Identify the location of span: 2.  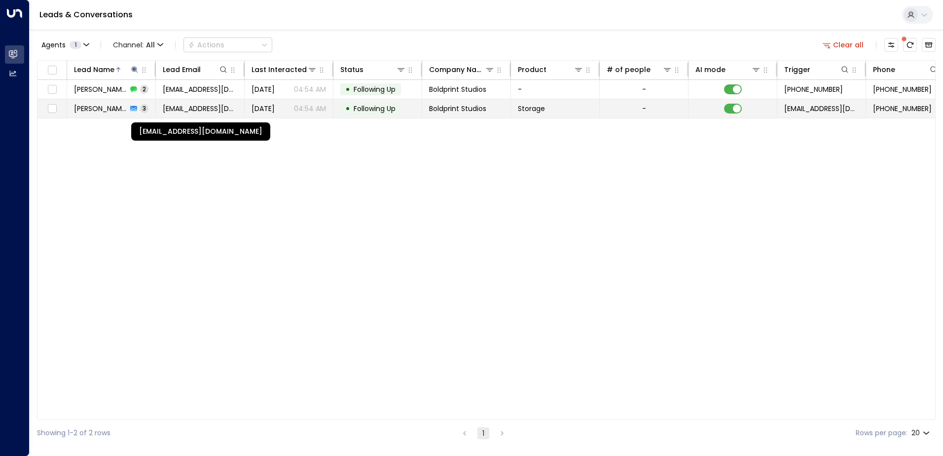
(144, 89).